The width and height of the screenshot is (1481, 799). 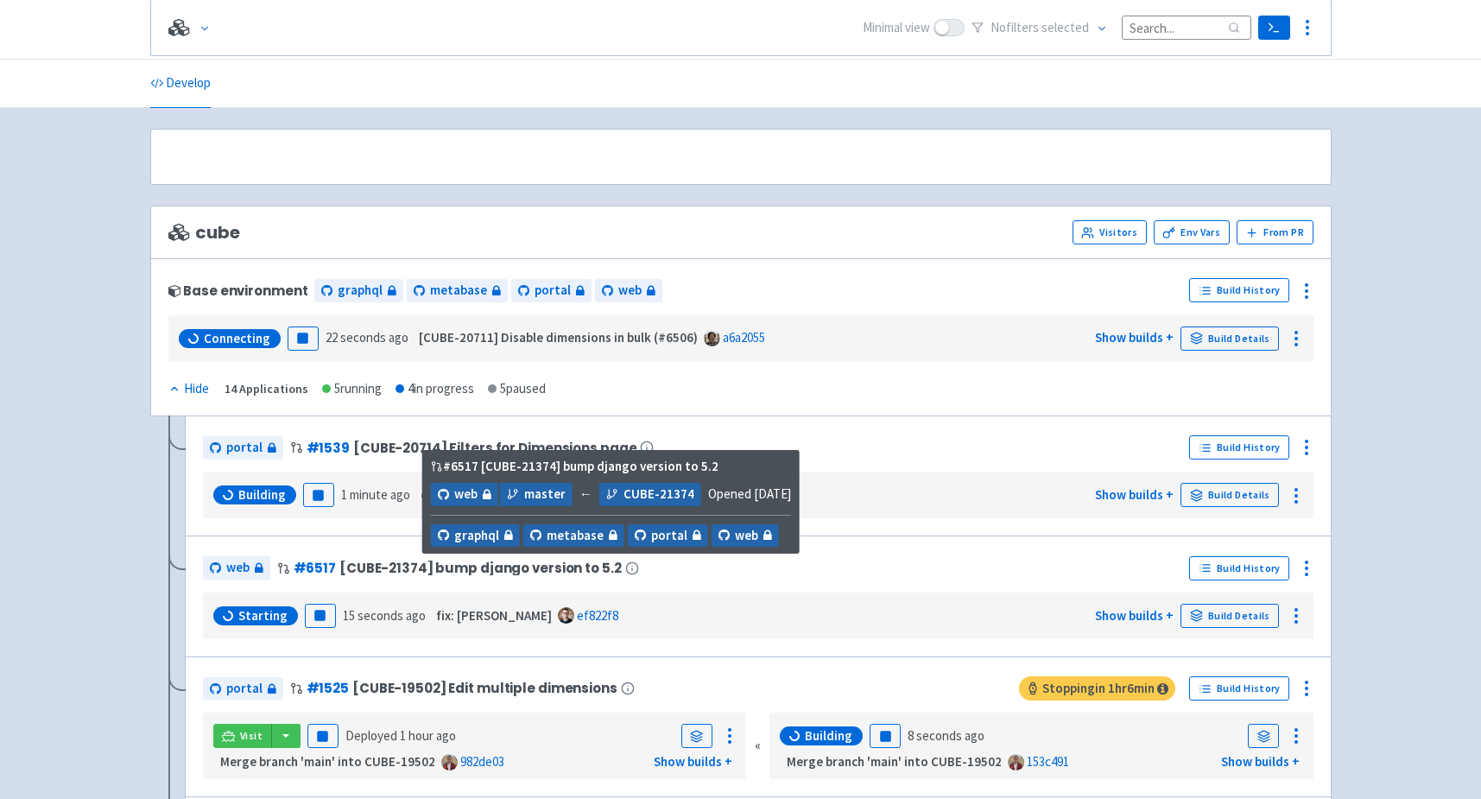 What do you see at coordinates (328, 447) in the screenshot?
I see `a: #1539` at bounding box center [328, 447].